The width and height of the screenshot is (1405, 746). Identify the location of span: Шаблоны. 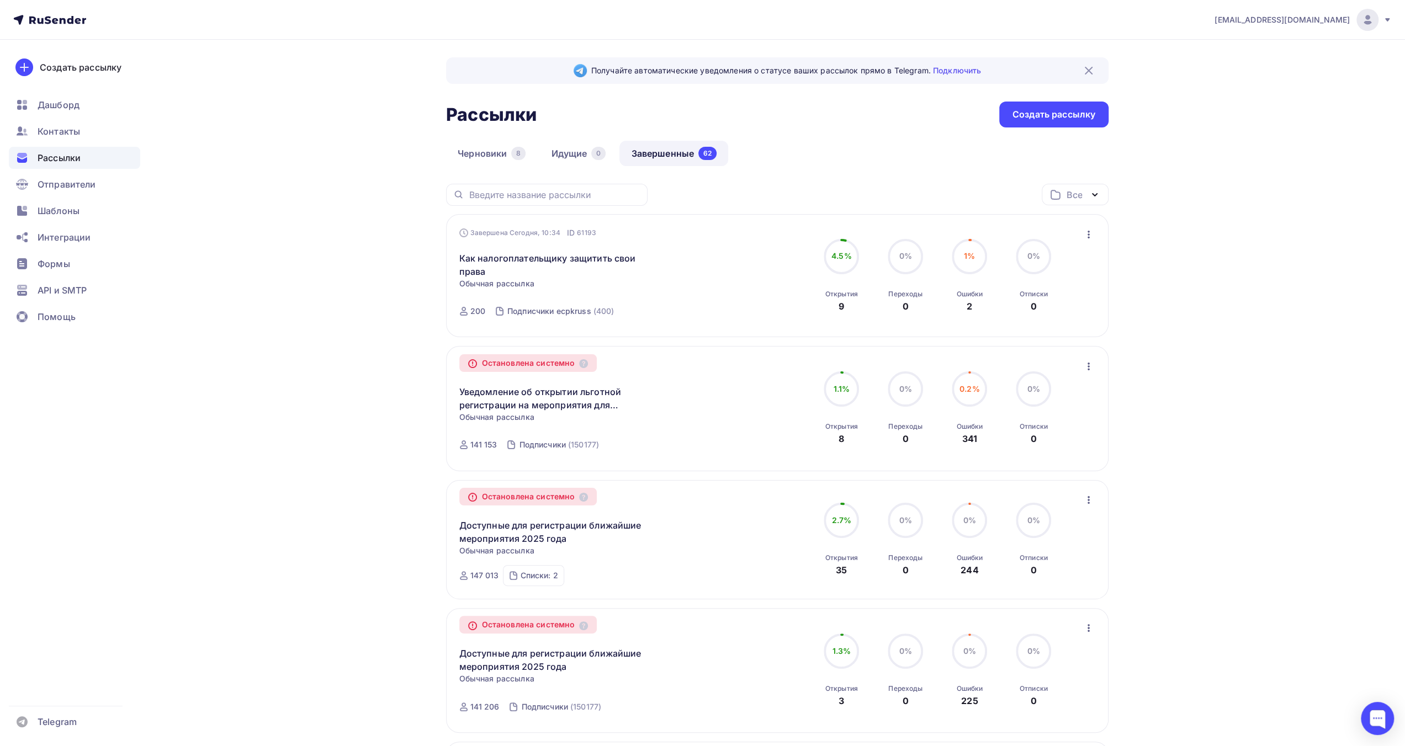
(59, 211).